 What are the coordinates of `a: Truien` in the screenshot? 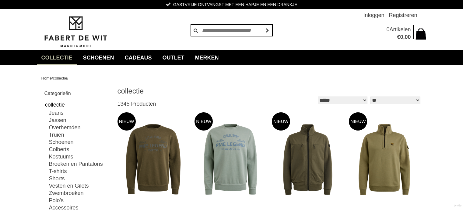 It's located at (79, 135).